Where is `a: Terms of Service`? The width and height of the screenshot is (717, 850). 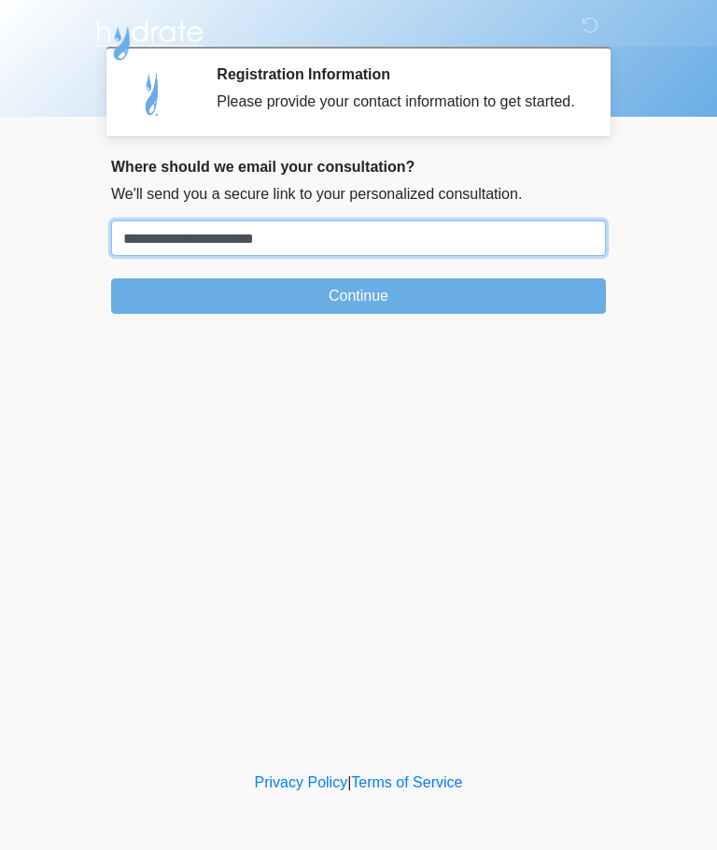 a: Terms of Service is located at coordinates (406, 782).